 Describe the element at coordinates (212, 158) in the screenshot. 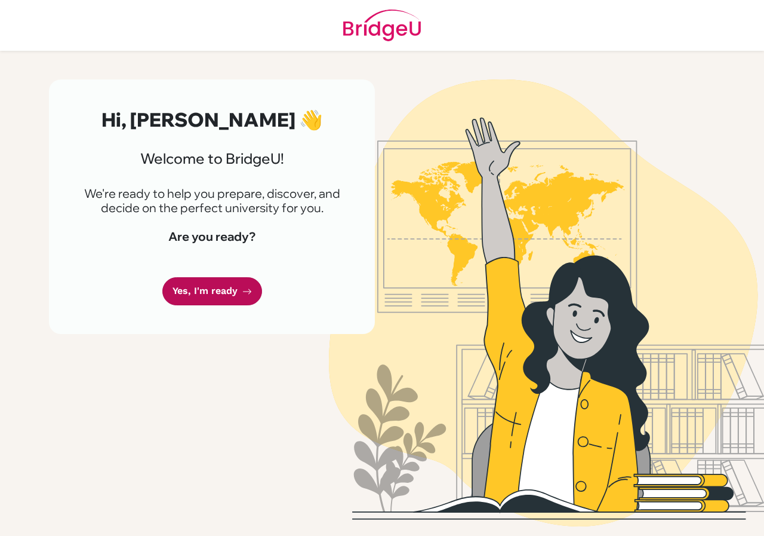

I see `h3: Welcome to BridgeU!` at that location.